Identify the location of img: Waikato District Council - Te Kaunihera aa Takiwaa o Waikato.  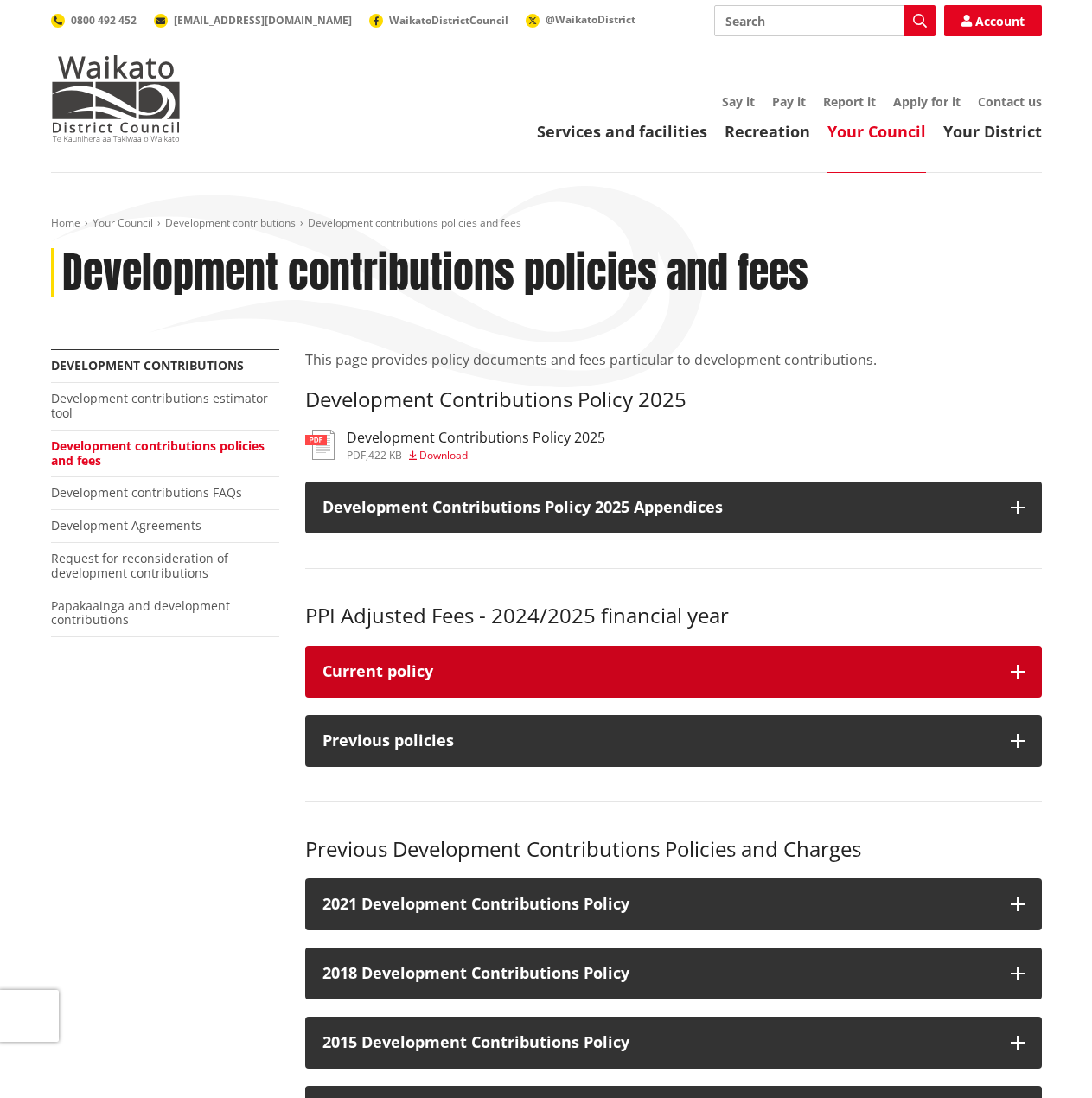
(115, 99).